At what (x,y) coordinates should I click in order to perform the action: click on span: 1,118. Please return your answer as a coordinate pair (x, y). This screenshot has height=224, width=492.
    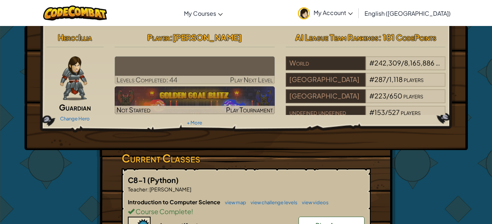
    Looking at the image, I should click on (396, 79).